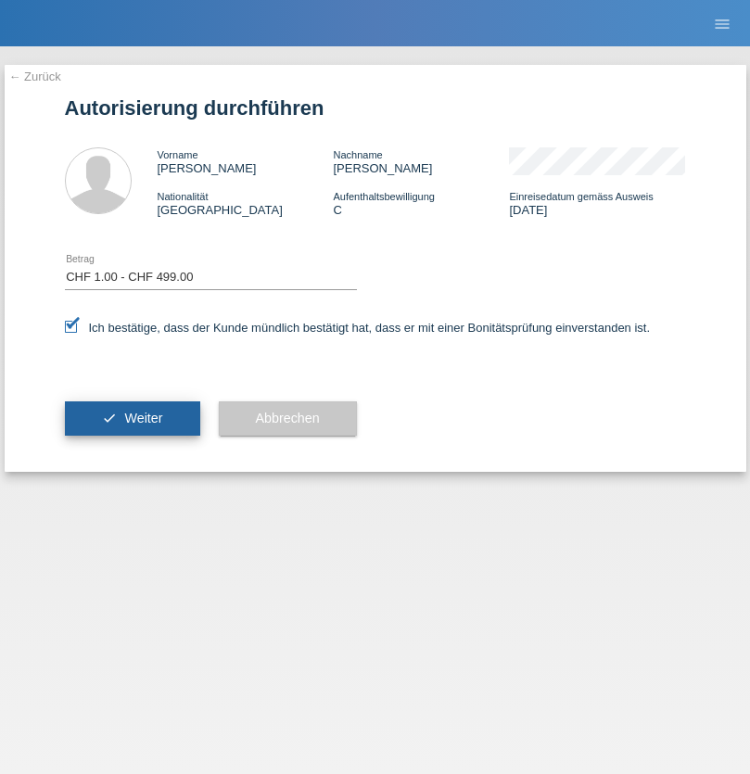 Image resolution: width=750 pixels, height=774 pixels. Describe the element at coordinates (143, 418) in the screenshot. I see `span: Weiter` at that location.